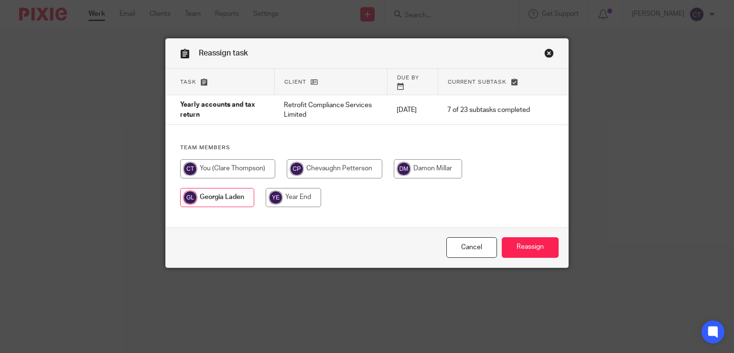 This screenshot has width=734, height=353. I want to click on span: Task, so click(188, 82).